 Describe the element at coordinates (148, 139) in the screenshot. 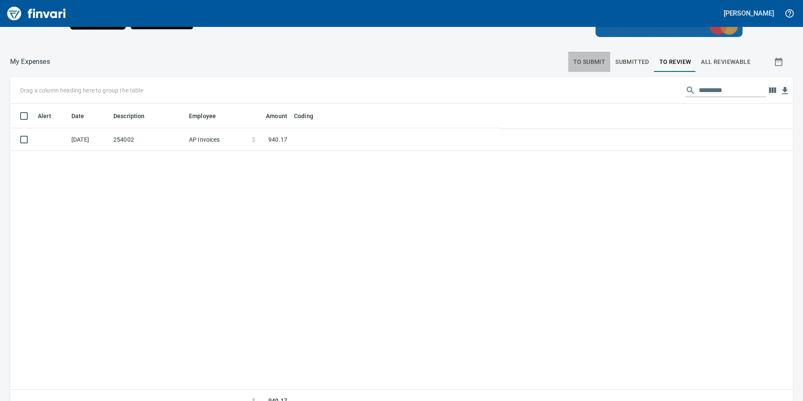

I see `td: 254002` at that location.